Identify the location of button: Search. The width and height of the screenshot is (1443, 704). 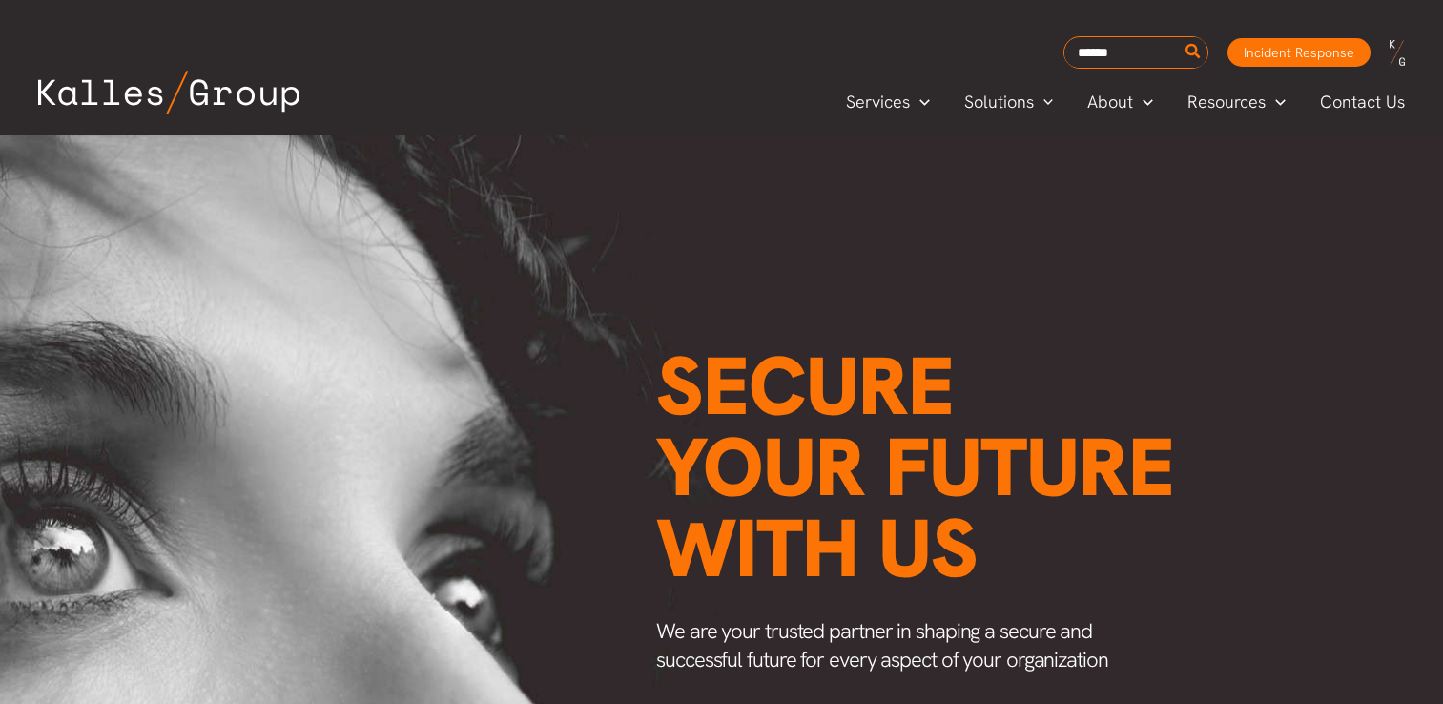
(1193, 52).